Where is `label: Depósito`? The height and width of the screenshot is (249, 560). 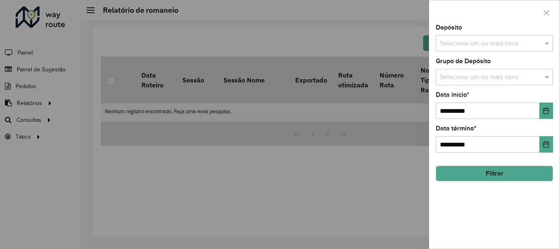 label: Depósito is located at coordinates (449, 27).